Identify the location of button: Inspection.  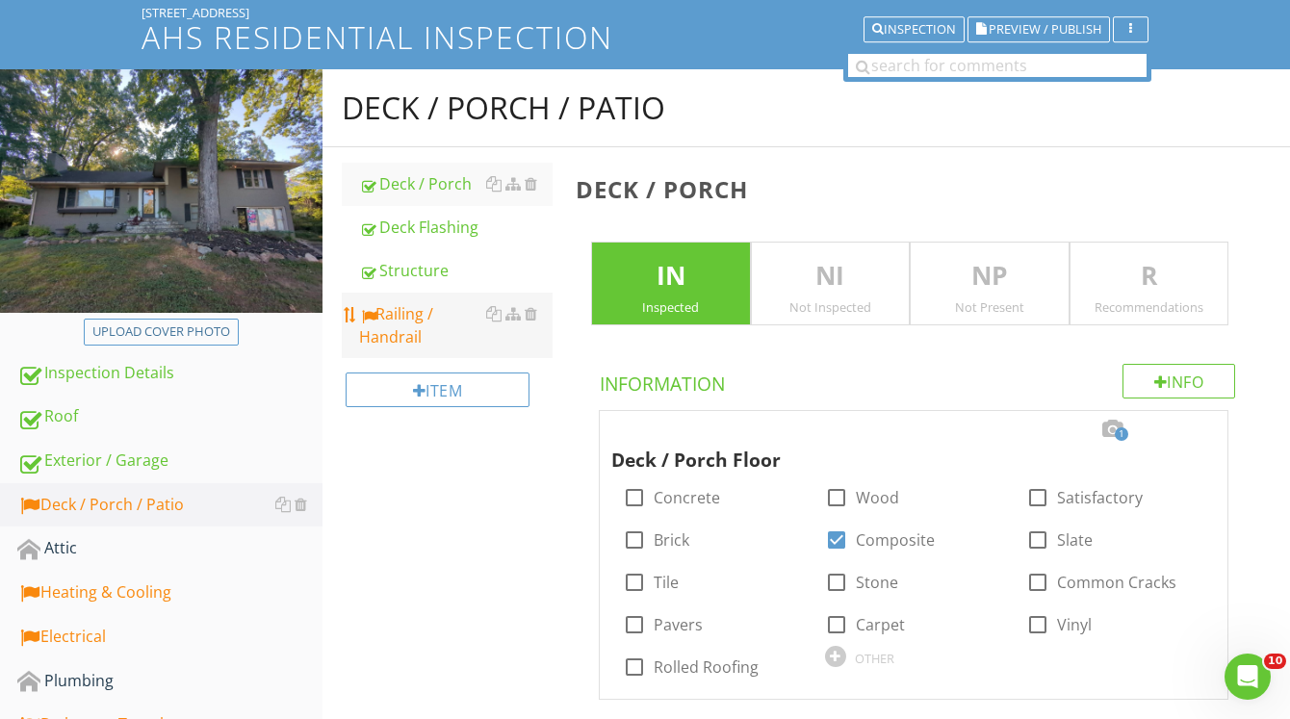
(913, 30).